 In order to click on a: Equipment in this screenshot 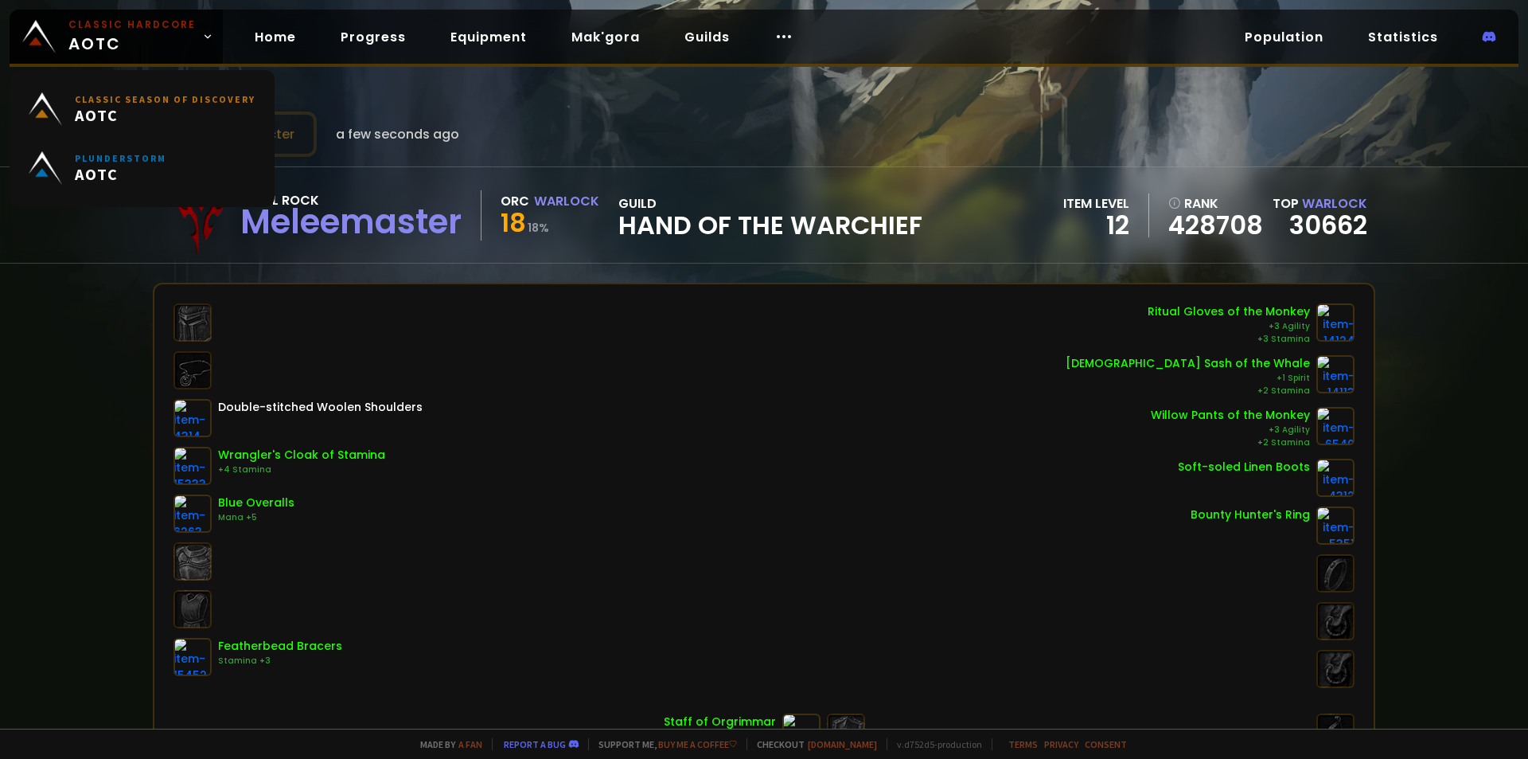, I will do `click(489, 37)`.